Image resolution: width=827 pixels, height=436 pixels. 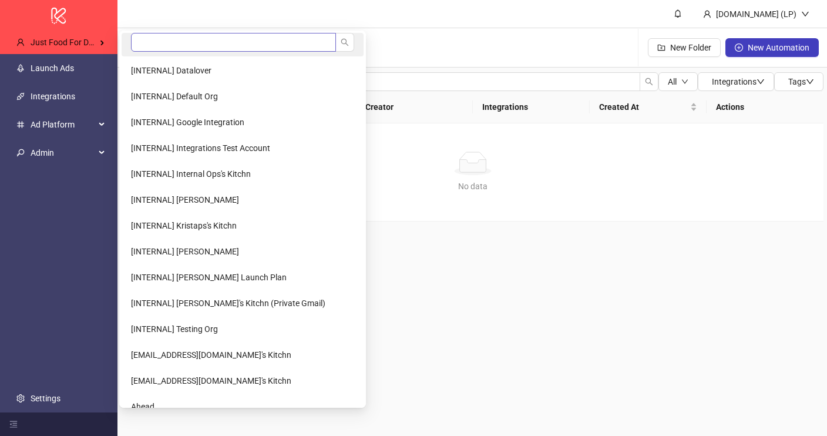 What do you see at coordinates (648, 107) in the screenshot?
I see `th: Created At` at bounding box center [648, 107].